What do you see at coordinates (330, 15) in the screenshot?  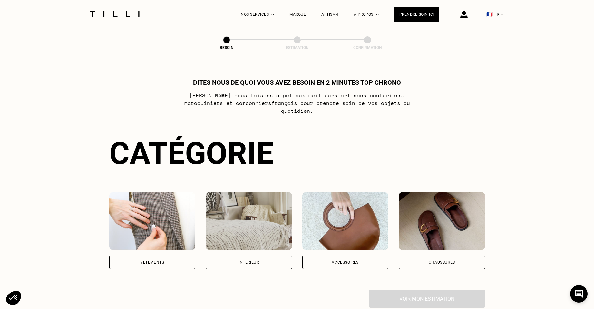 I see `div: Artisan` at bounding box center [330, 15].